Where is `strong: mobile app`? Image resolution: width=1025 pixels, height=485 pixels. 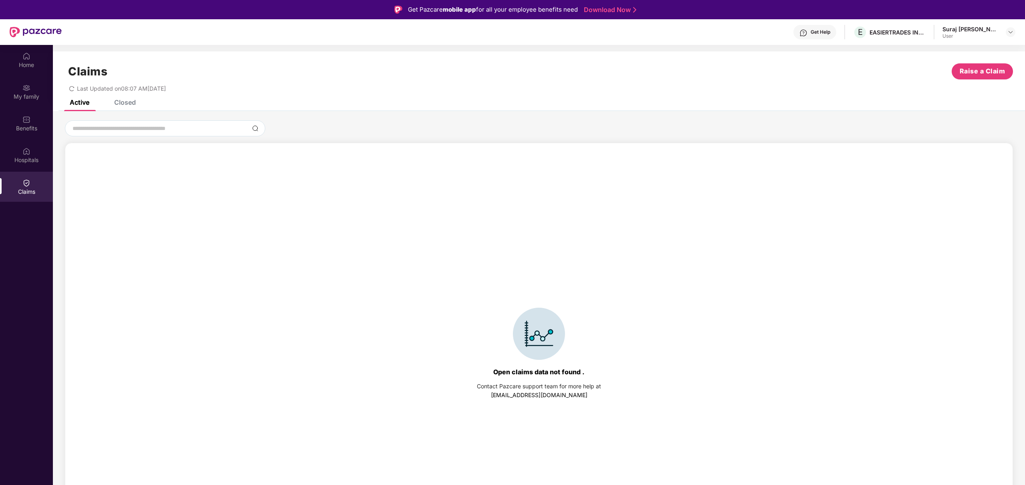
strong: mobile app is located at coordinates (459, 9).